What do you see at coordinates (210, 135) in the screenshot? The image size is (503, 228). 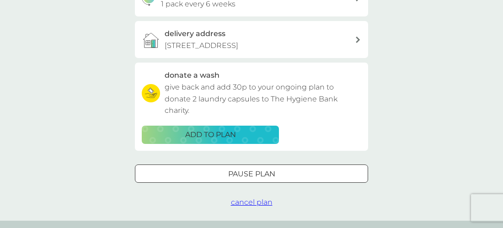 I see `p: ADD TO PLAN` at bounding box center [210, 135].